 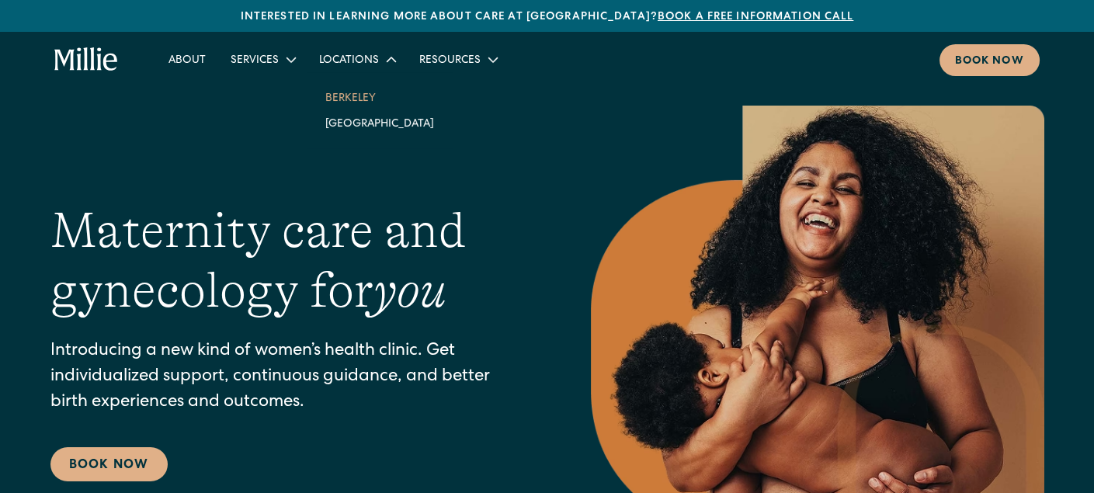 I want to click on a: Book now, so click(x=989, y=60).